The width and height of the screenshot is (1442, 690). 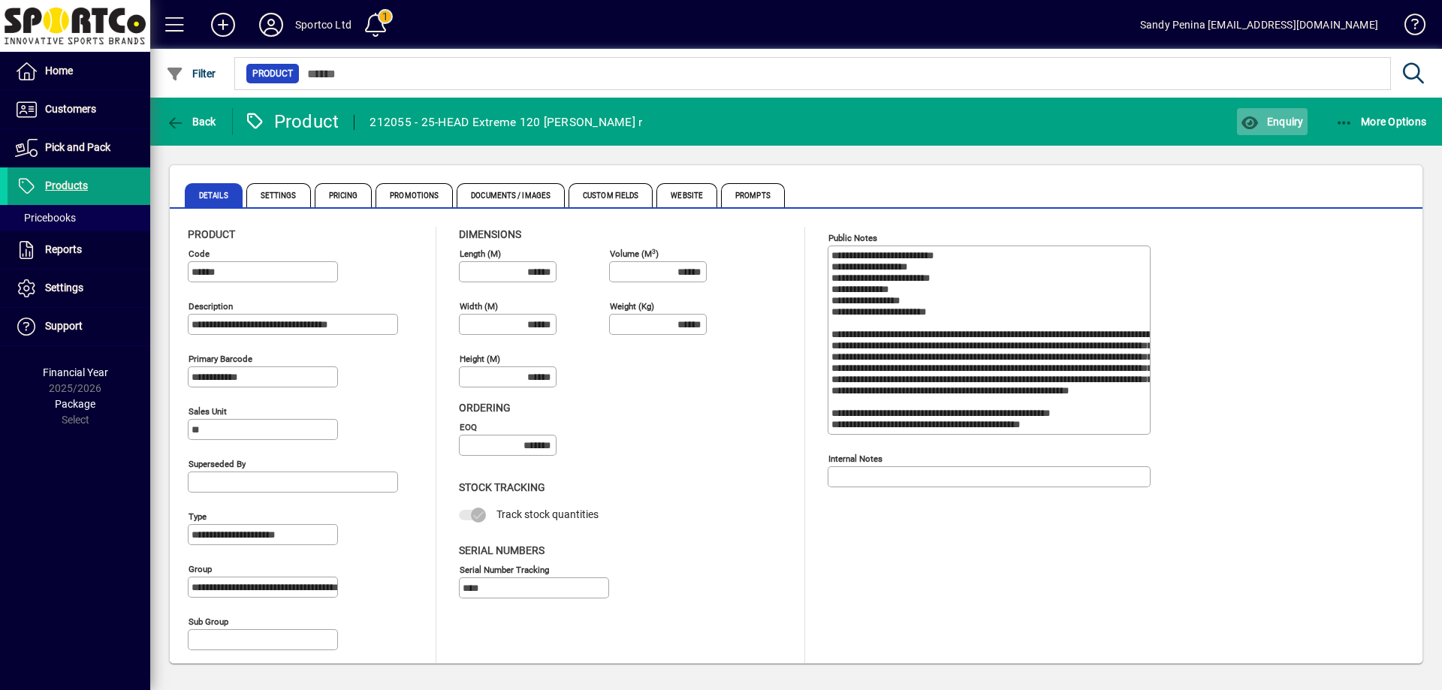 What do you see at coordinates (478, 306) in the screenshot?
I see `mat-label: Width (m)` at bounding box center [478, 306].